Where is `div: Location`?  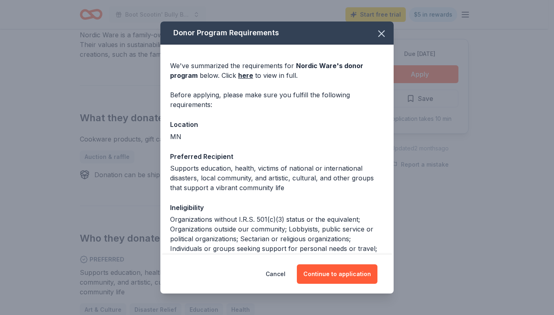
div: Location is located at coordinates (277, 124).